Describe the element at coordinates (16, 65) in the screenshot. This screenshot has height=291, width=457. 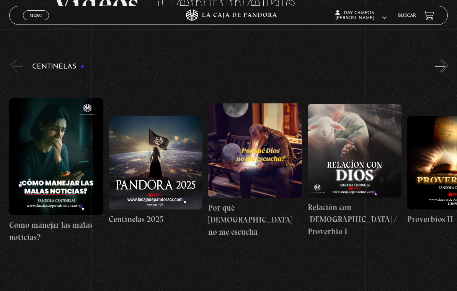
I see `button: Previous` at that location.